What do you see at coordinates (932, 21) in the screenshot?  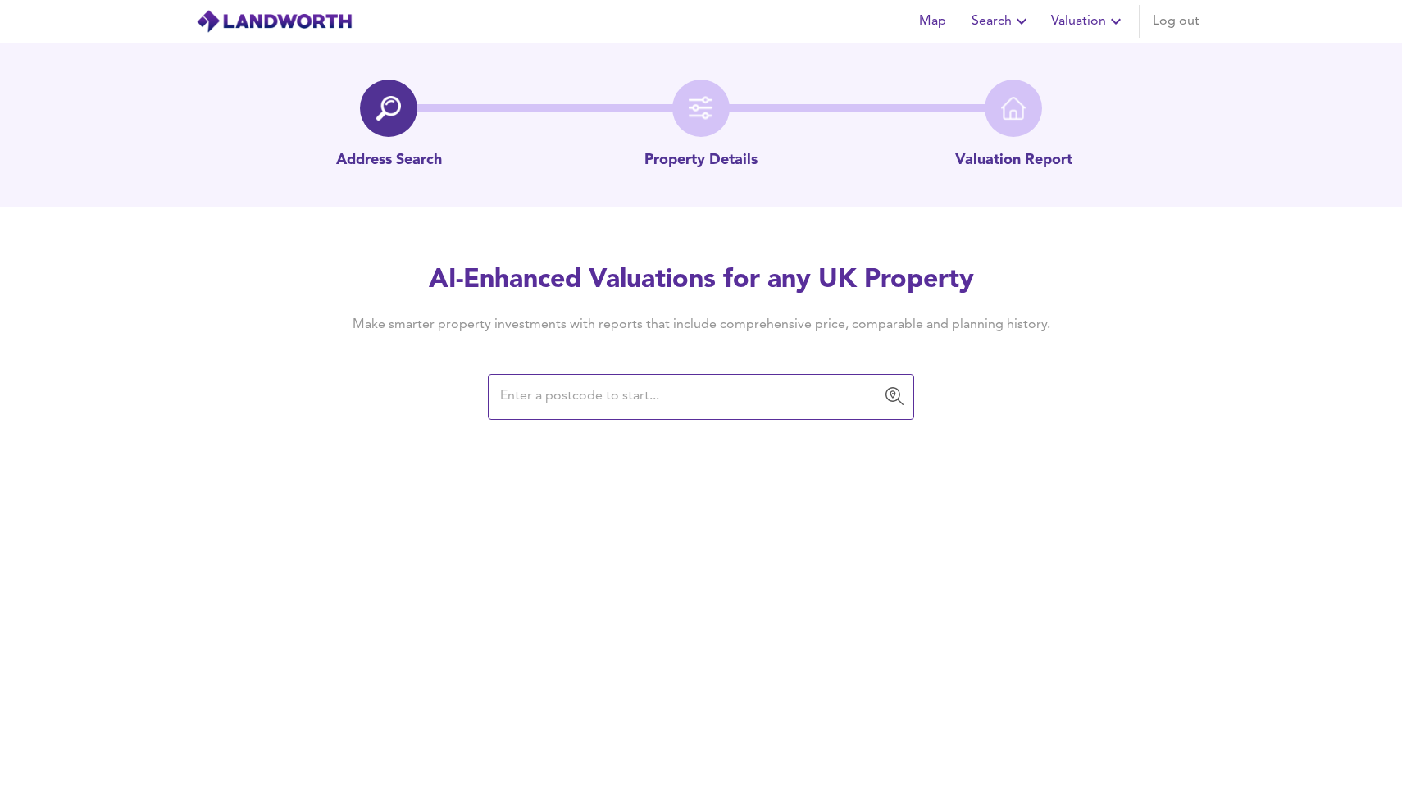 I see `button: Map` at bounding box center [932, 21].